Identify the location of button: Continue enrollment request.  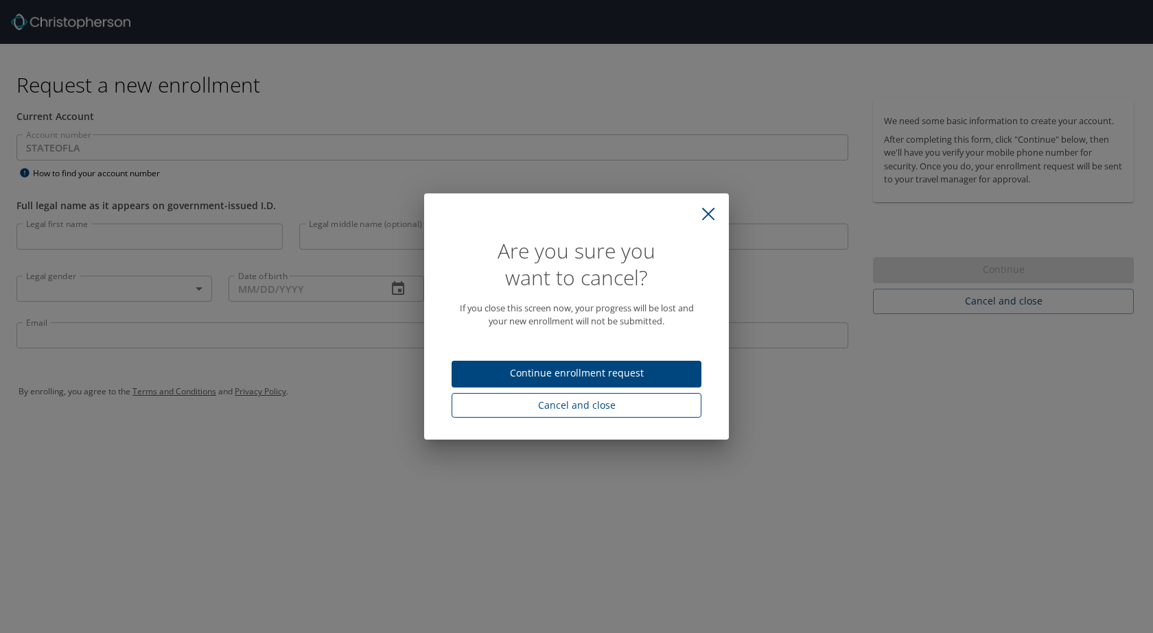
(576, 374).